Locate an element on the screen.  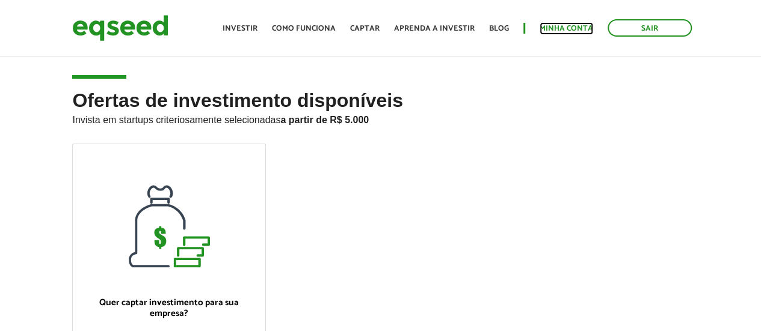
a: Blog is located at coordinates (499, 28).